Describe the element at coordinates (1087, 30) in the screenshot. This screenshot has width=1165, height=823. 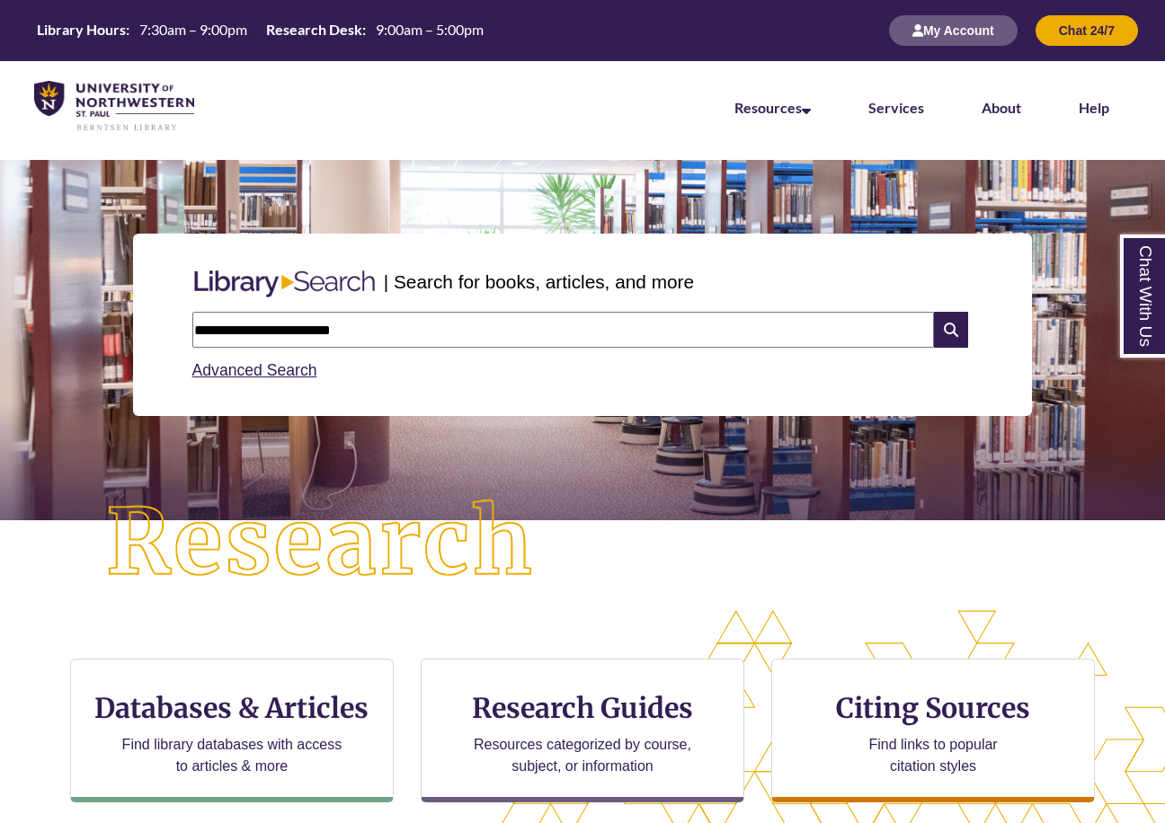
I see `a: Chat 24/7` at that location.